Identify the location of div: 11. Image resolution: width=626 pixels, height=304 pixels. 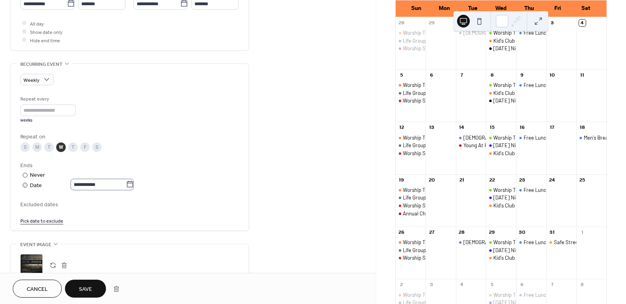
(582, 75).